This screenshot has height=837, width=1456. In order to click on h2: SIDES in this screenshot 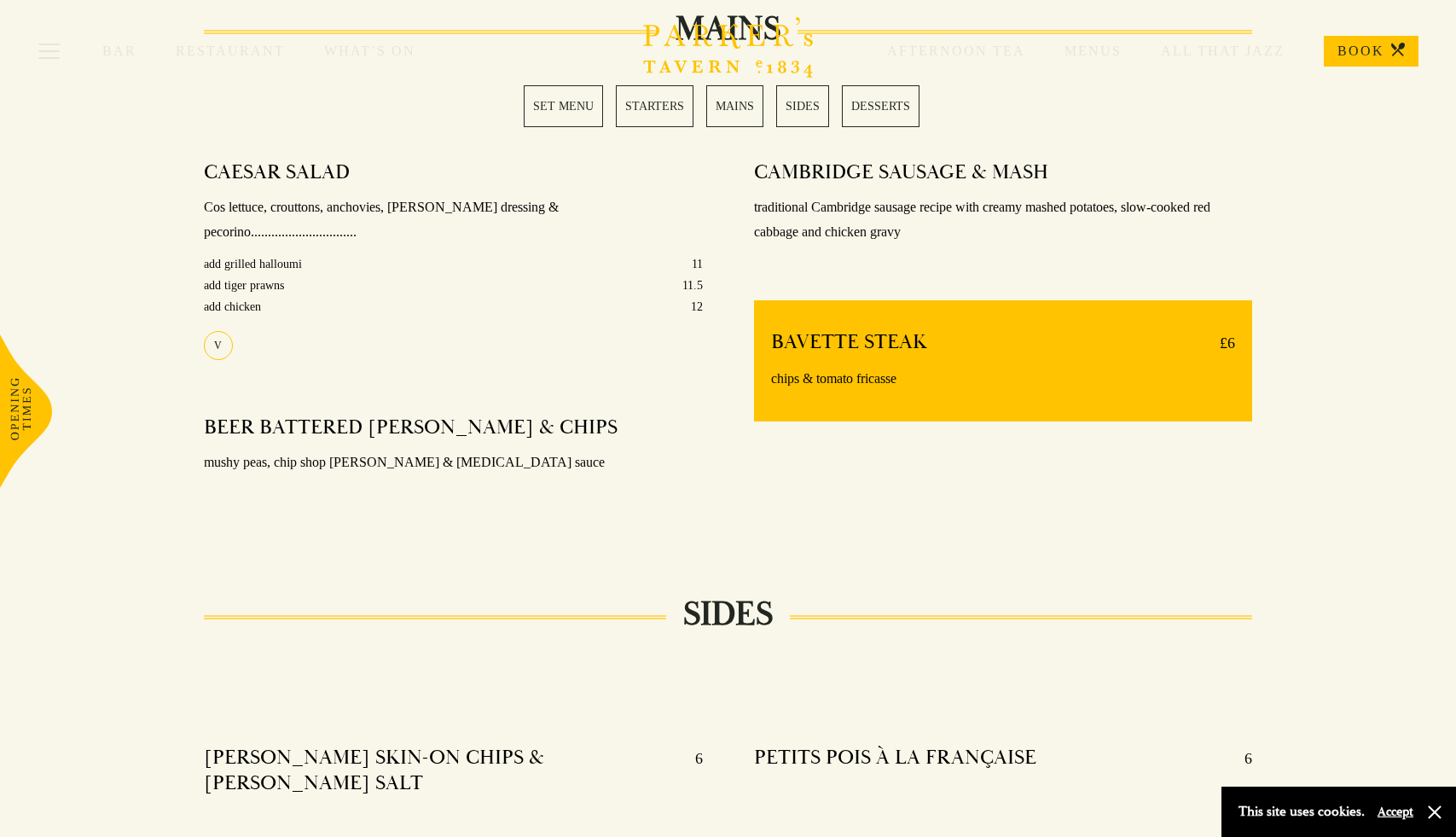, I will do `click(728, 615)`.